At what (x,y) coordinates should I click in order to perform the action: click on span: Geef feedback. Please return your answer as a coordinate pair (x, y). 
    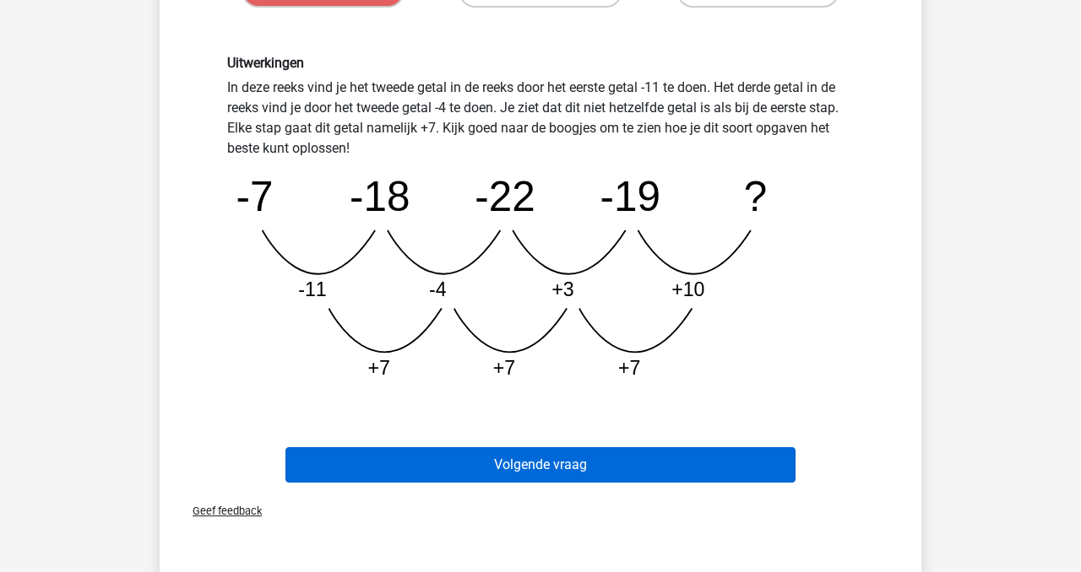
    Looking at the image, I should click on (220, 511).